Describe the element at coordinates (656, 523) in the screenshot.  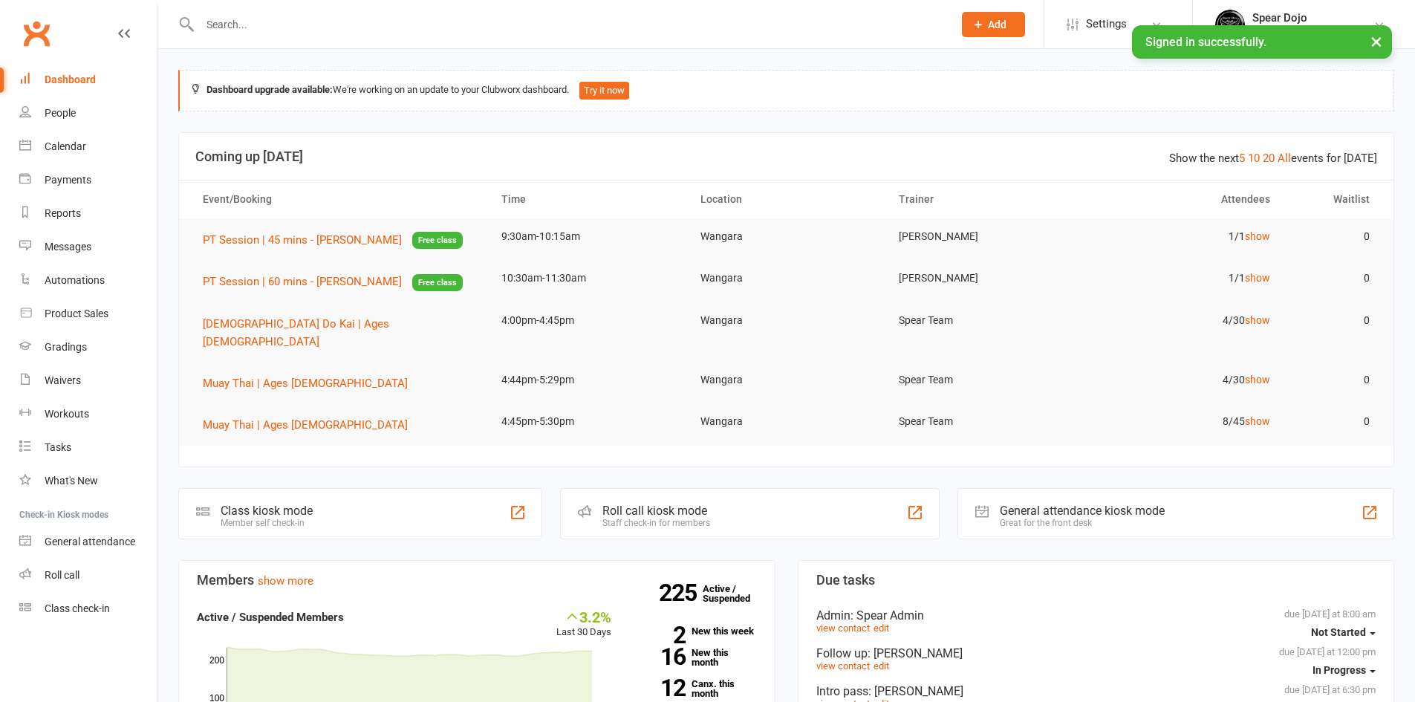
I see `div: Staff check-in for members` at that location.